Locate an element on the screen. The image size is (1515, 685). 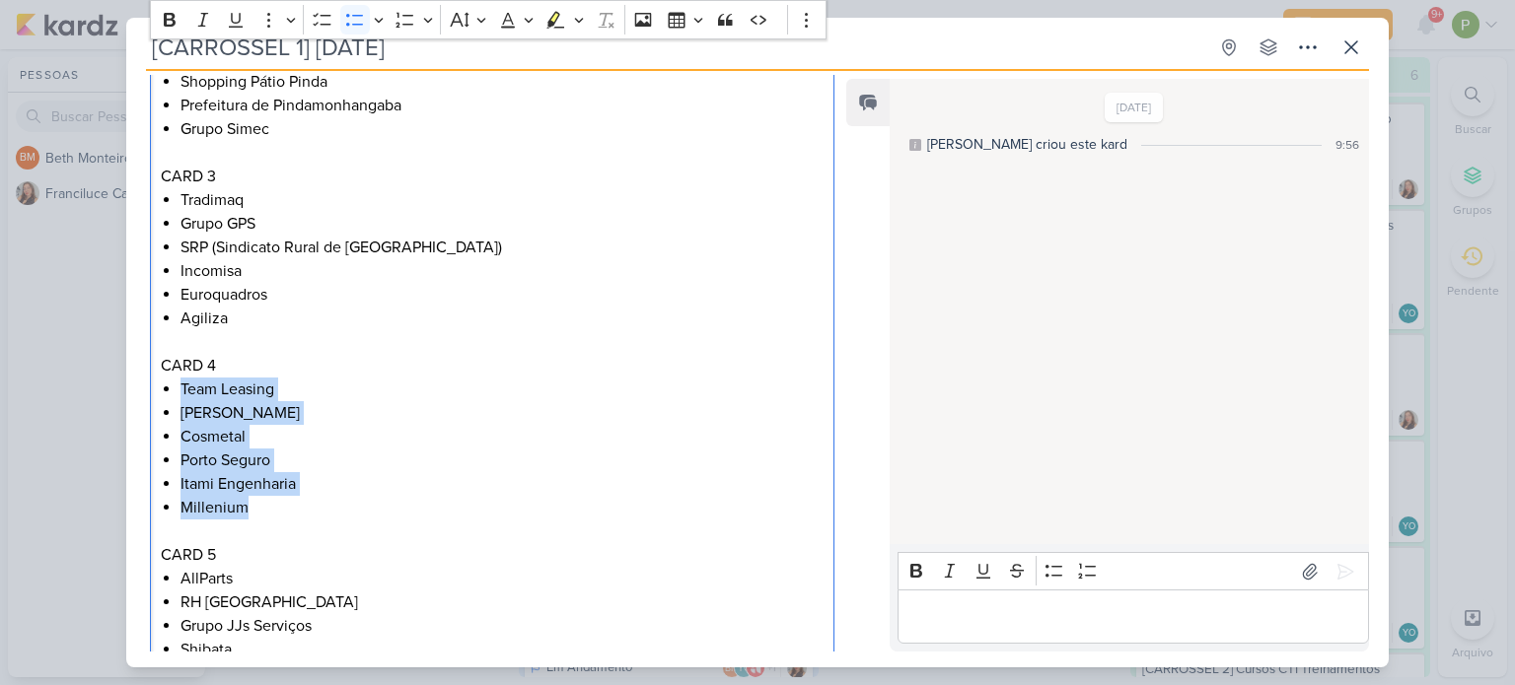
li: Cosmetal is located at coordinates (502, 437).